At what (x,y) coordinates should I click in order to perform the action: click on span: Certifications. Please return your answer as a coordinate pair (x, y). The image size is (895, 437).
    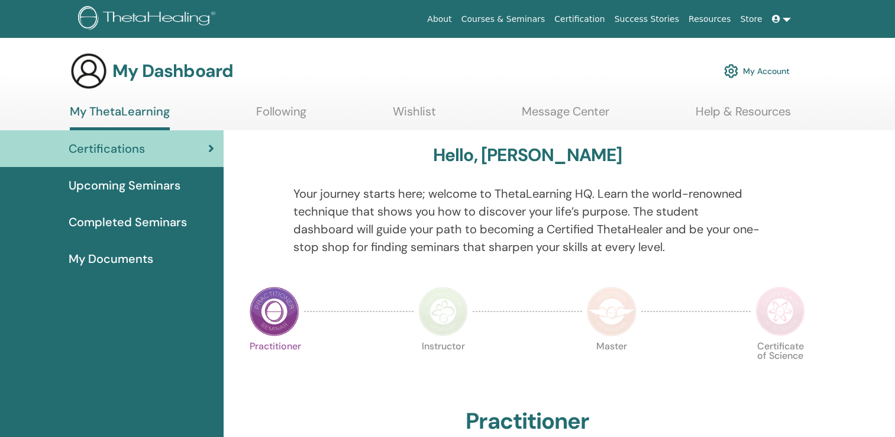
    Looking at the image, I should click on (106, 148).